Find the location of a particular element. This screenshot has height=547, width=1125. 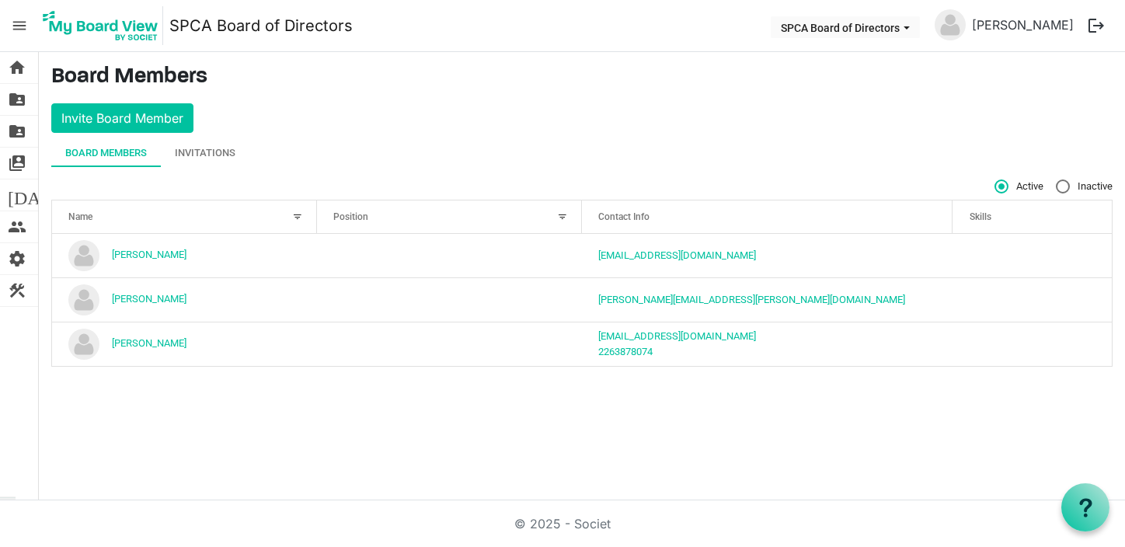

span: switch_account is located at coordinates (17, 163).